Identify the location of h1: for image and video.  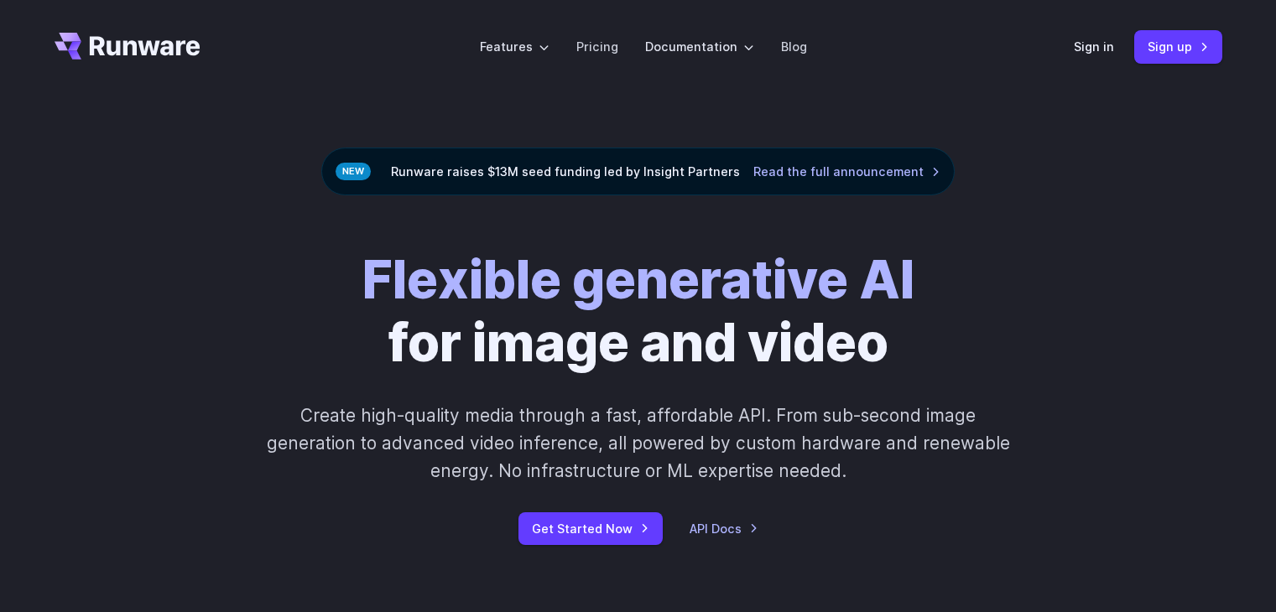
(639, 312).